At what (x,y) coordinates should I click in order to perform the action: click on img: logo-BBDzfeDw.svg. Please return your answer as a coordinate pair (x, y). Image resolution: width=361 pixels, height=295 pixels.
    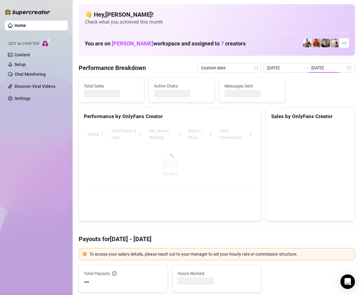
    Looking at the image, I should click on (28, 12).